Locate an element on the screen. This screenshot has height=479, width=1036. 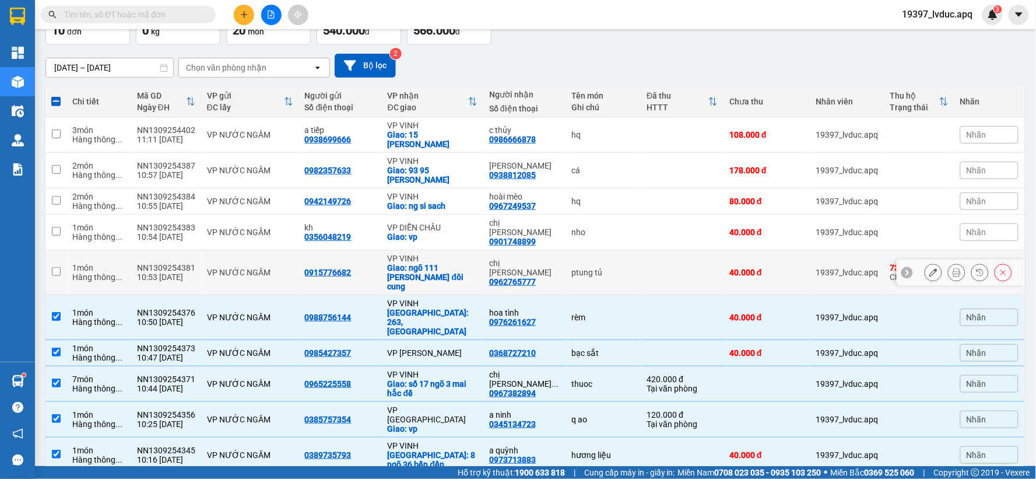
div: a tiếp is located at coordinates (341, 130).